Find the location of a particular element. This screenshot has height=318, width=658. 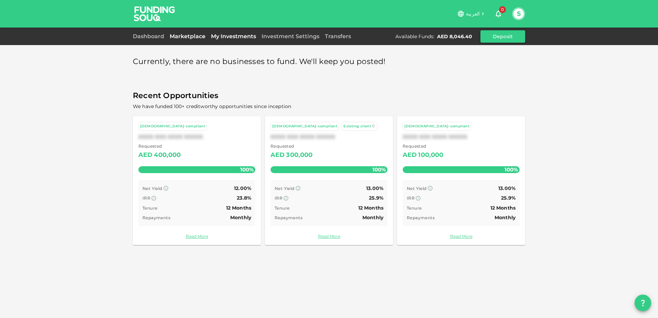

a: My Investments is located at coordinates (233, 36).